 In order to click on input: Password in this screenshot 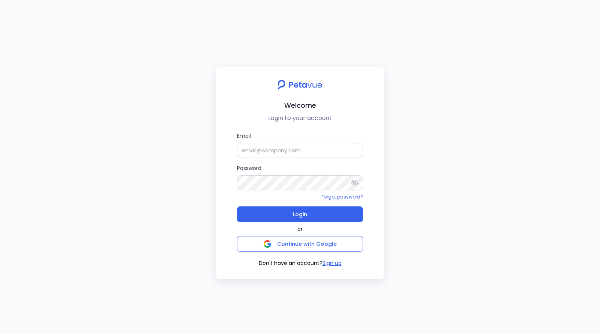, I will do `click(300, 183)`.